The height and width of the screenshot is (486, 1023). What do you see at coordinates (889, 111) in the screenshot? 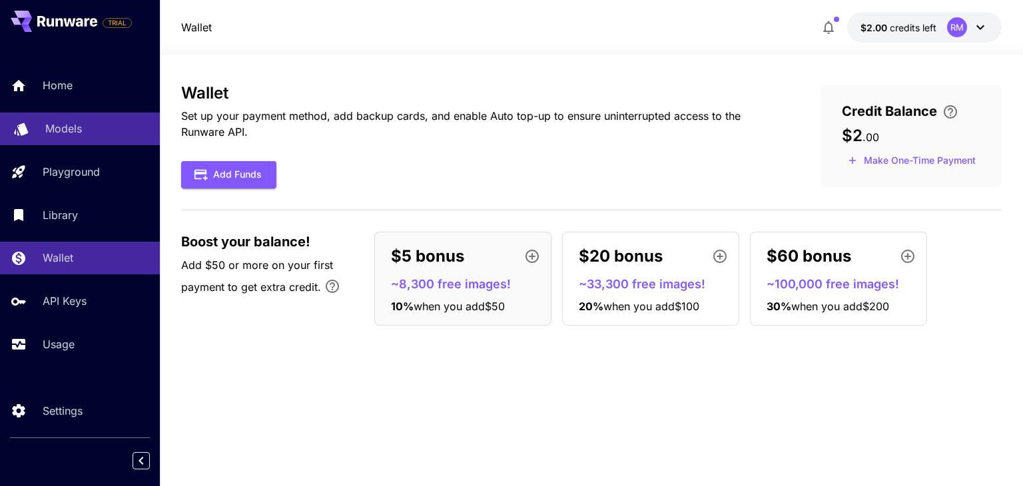
I see `span: Credit Balance` at bounding box center [889, 111].